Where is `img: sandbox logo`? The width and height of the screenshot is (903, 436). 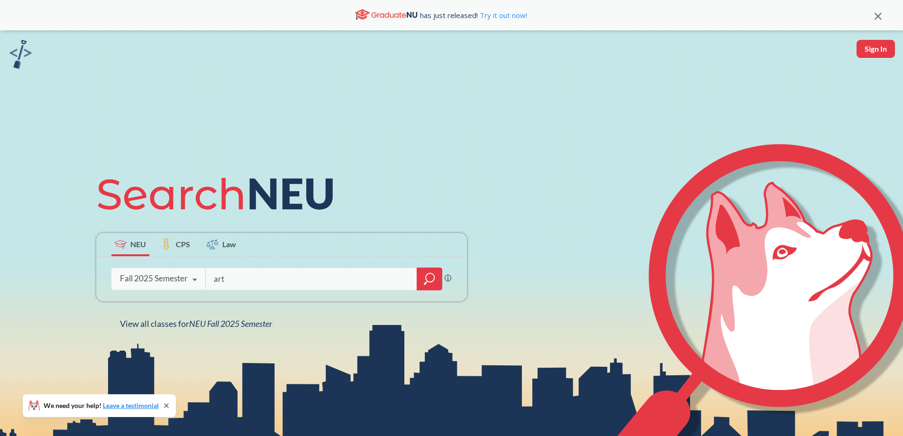
img: sandbox logo is located at coordinates (20, 54).